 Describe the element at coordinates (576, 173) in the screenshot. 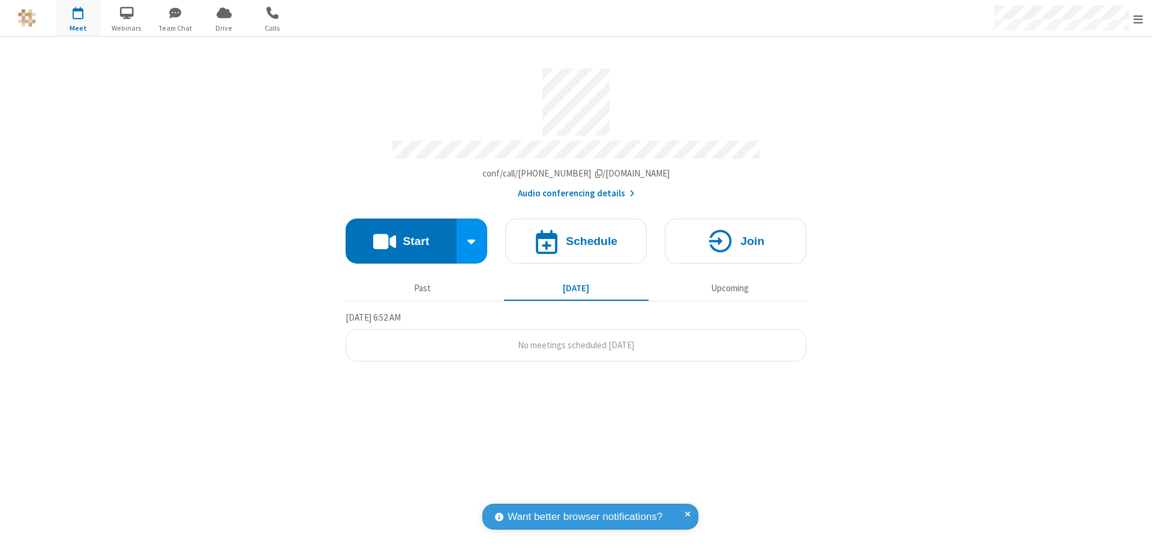

I see `span: Copy my meeting room link` at that location.